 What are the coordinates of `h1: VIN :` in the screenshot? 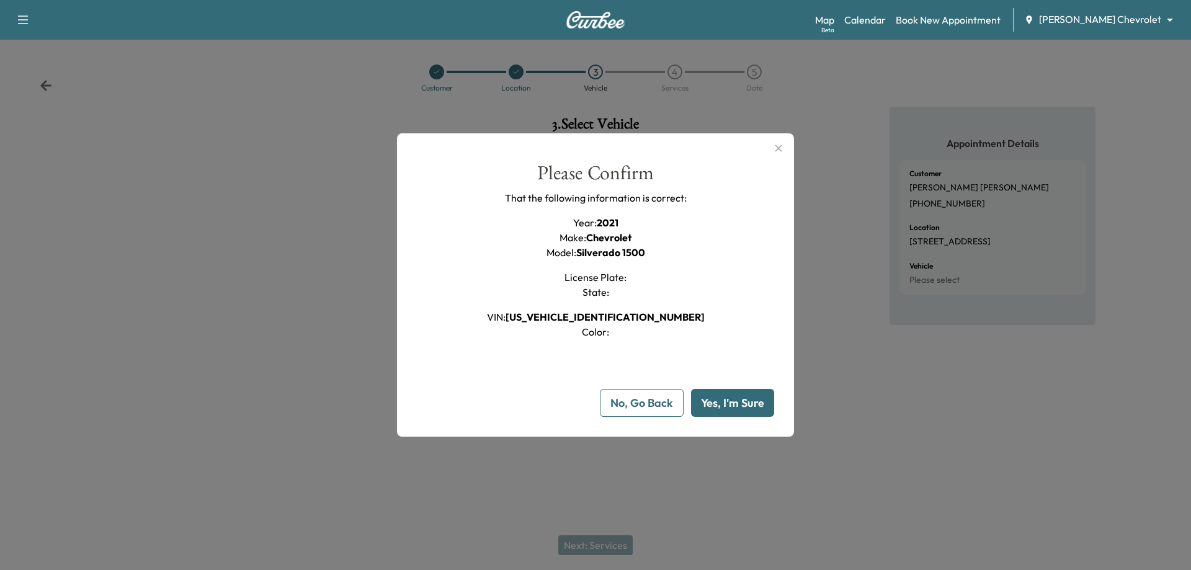 It's located at (596, 317).